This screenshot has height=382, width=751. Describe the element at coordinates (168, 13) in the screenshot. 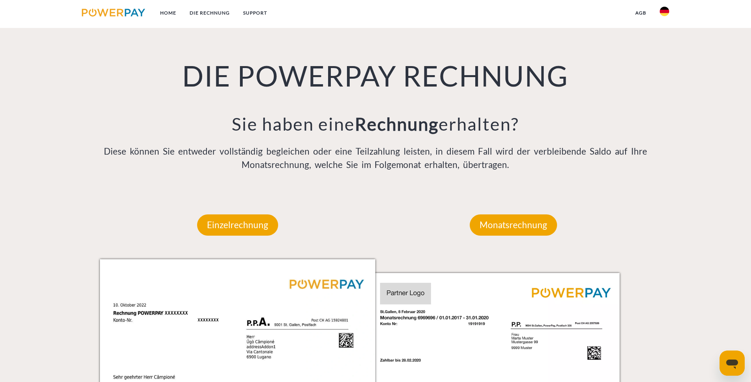

I see `a: Home` at that location.